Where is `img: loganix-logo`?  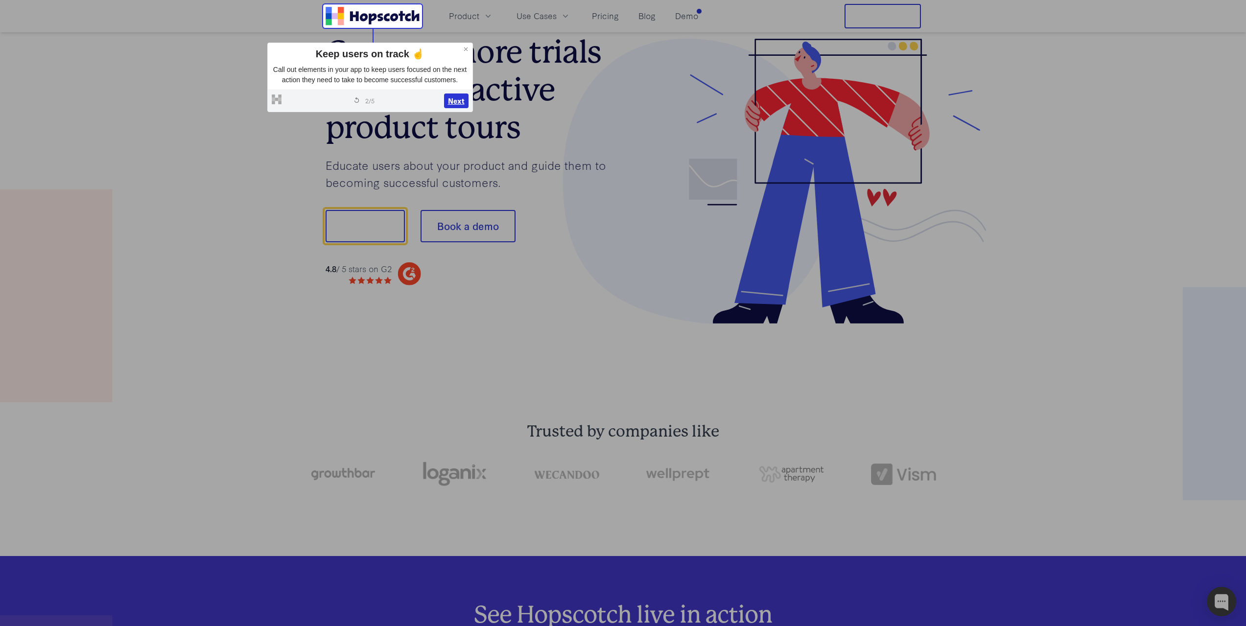
img: loganix-logo is located at coordinates (454, 475).